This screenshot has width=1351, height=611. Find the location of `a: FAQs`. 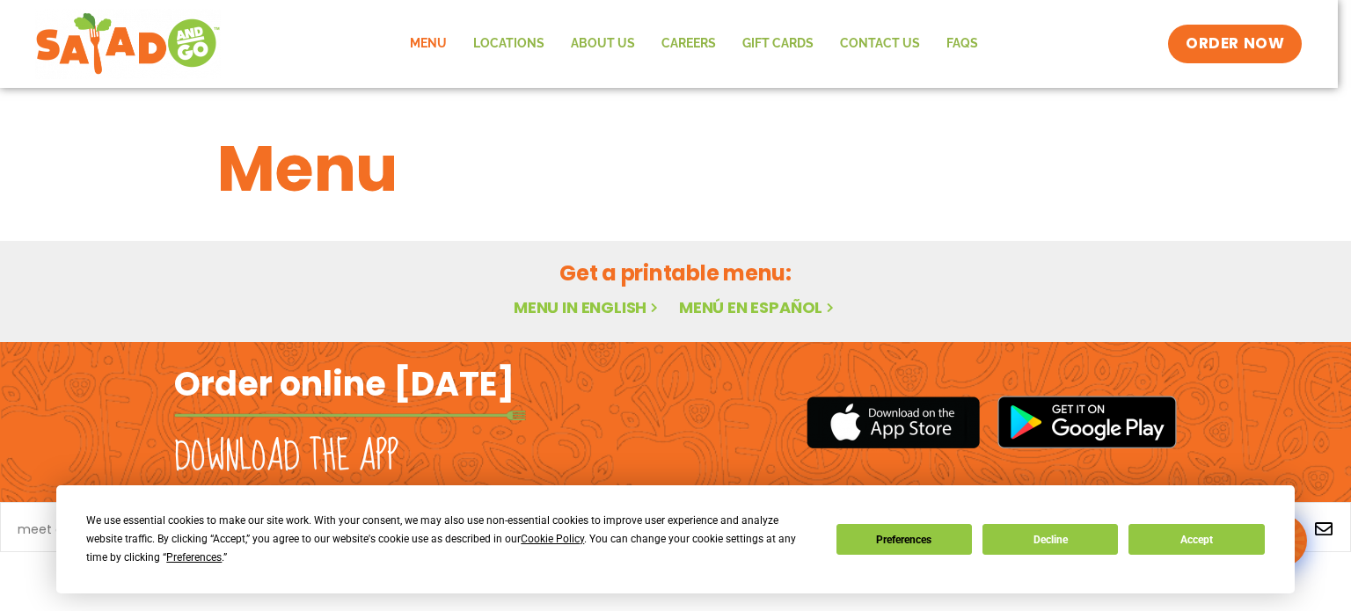

a: FAQs is located at coordinates (962, 44).